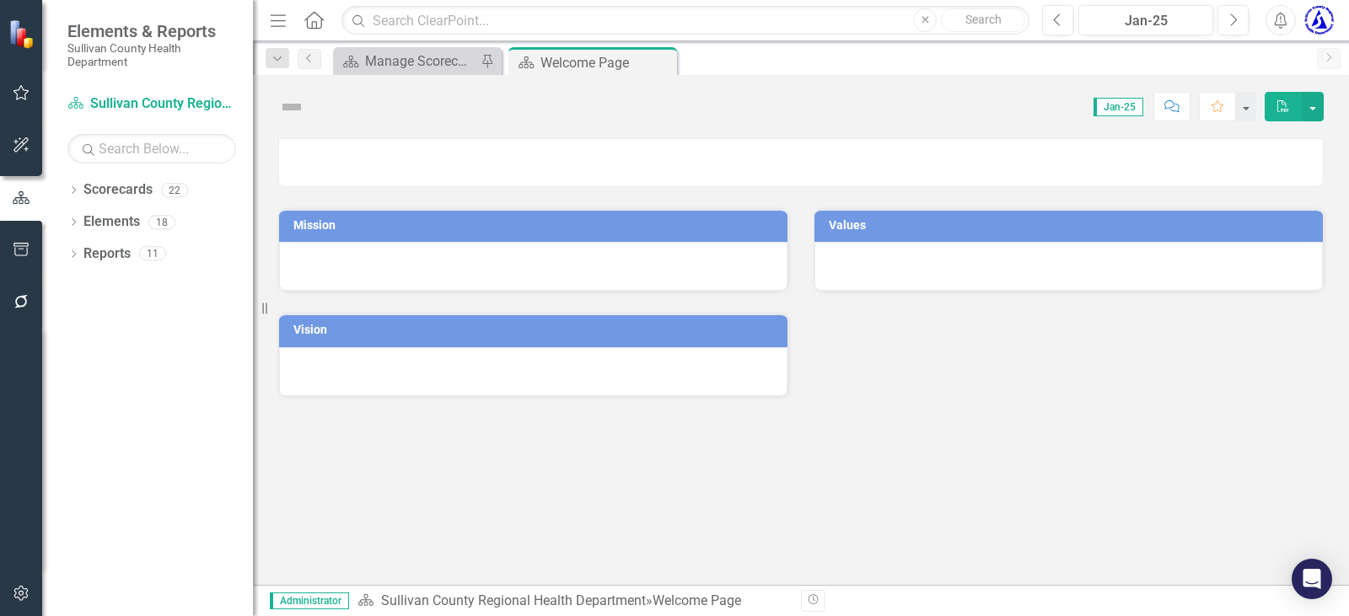 This screenshot has width=1349, height=616. I want to click on span: Administrator, so click(309, 601).